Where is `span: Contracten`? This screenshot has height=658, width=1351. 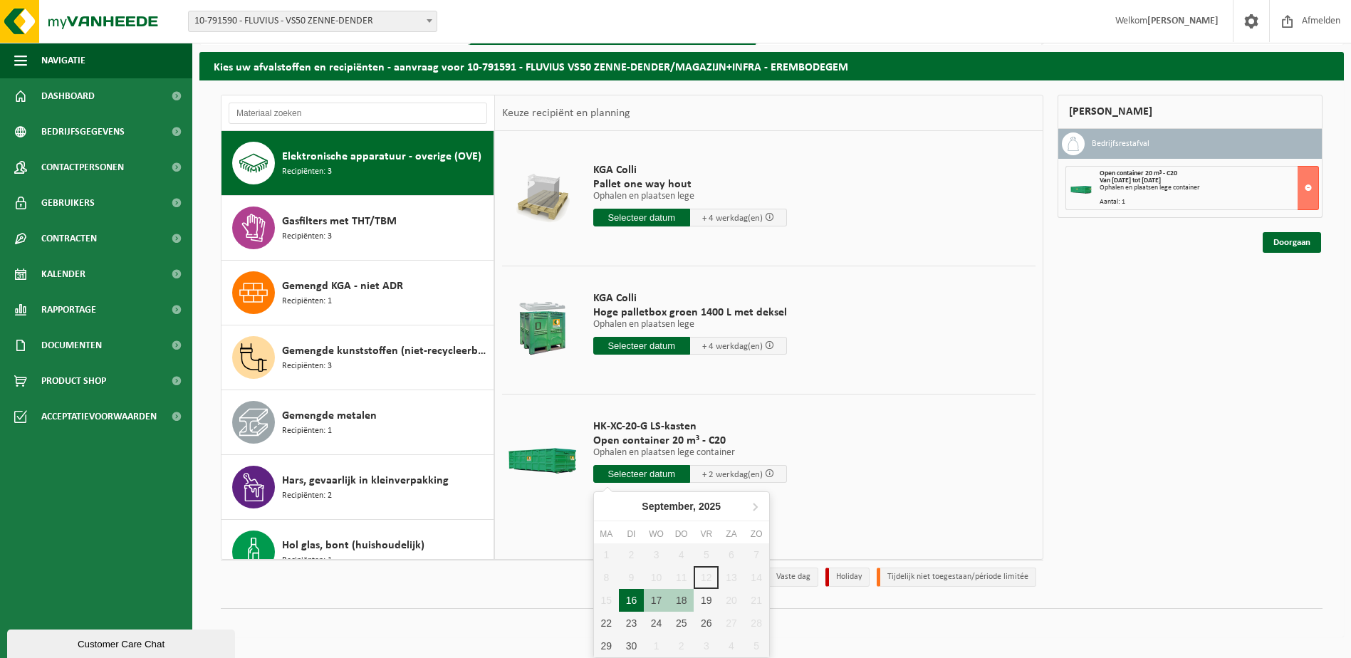 span: Contracten is located at coordinates (69, 238).